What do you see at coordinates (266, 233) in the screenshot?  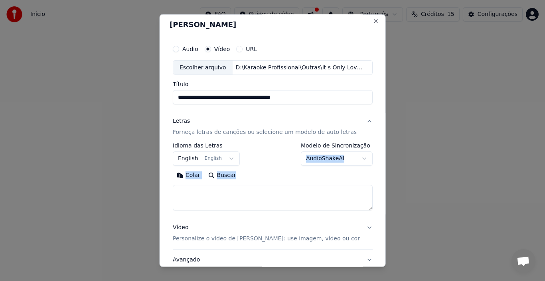 I see `div: Vídeo` at bounding box center [266, 233].